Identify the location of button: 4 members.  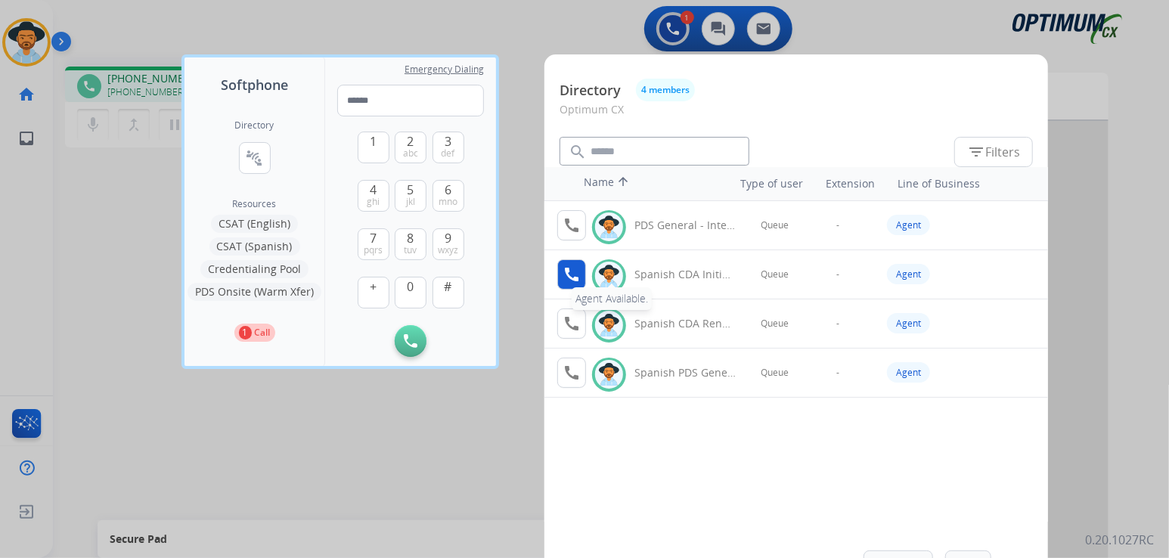
(666, 90).